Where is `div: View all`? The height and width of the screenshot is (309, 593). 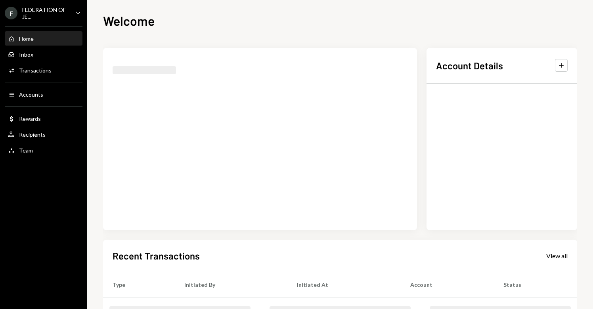
div: View all is located at coordinates (557, 256).